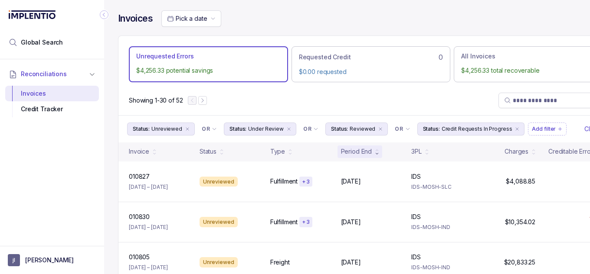  What do you see at coordinates (44, 74) in the screenshot?
I see `span: Reconciliations` at bounding box center [44, 74].